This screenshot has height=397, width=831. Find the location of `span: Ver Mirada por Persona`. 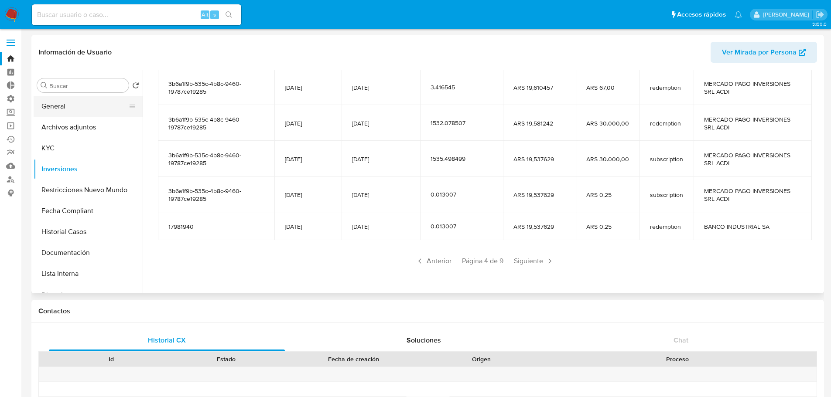

span: Ver Mirada por Persona is located at coordinates (759, 52).